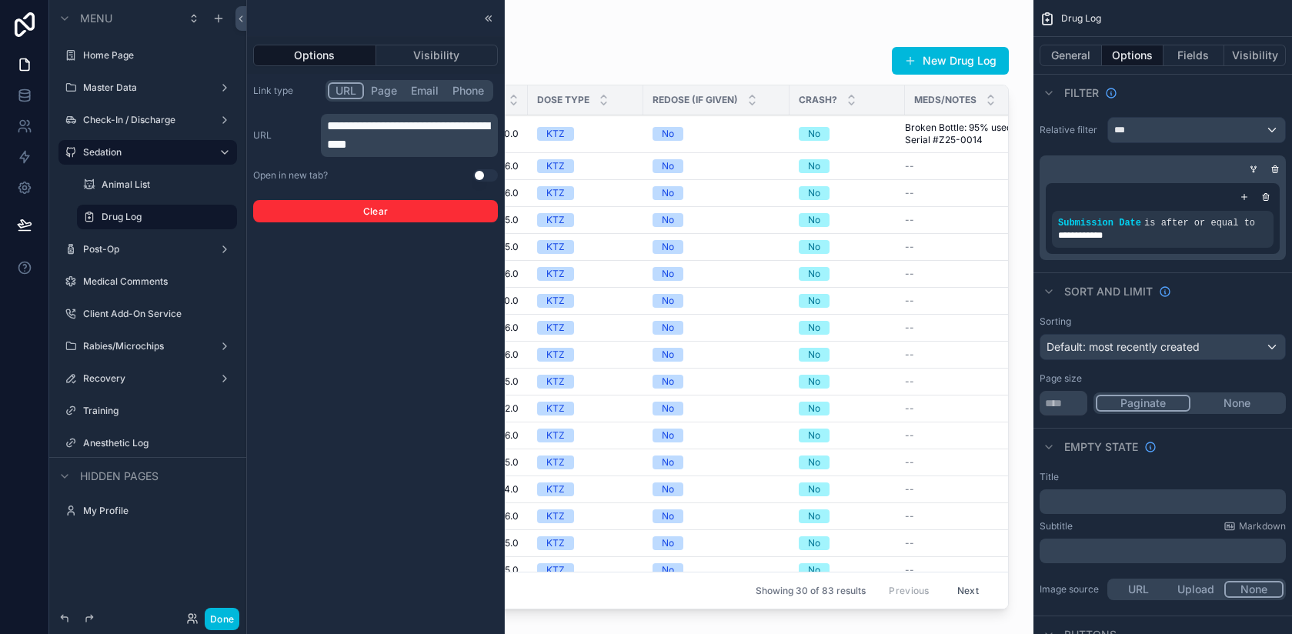  I want to click on label: Relative filter, so click(1070, 130).